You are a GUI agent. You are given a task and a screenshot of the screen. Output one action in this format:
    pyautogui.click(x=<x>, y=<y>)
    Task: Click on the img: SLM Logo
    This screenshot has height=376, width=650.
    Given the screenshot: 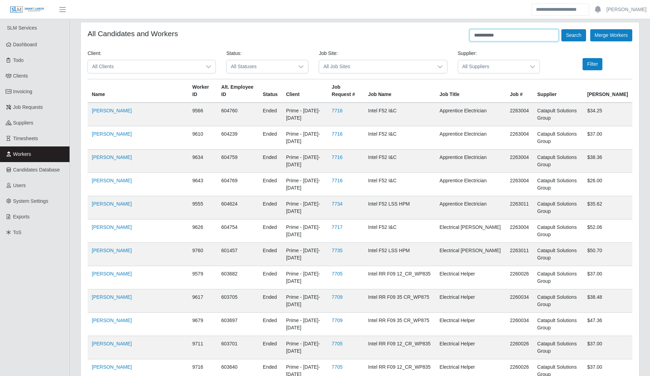 What is the action you would take?
    pyautogui.click(x=27, y=10)
    